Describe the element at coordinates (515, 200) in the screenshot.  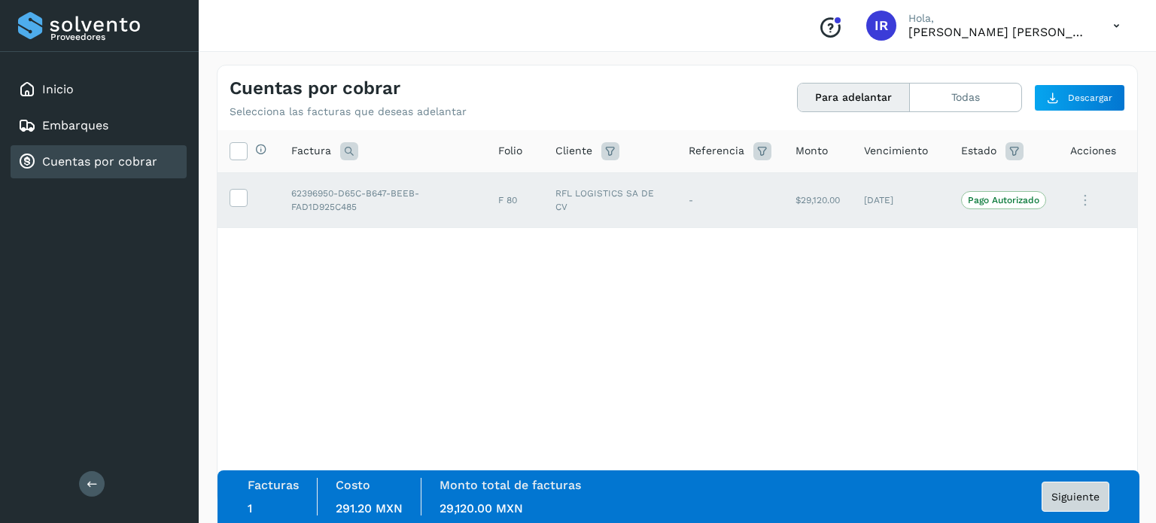
I see `td: F 80` at that location.